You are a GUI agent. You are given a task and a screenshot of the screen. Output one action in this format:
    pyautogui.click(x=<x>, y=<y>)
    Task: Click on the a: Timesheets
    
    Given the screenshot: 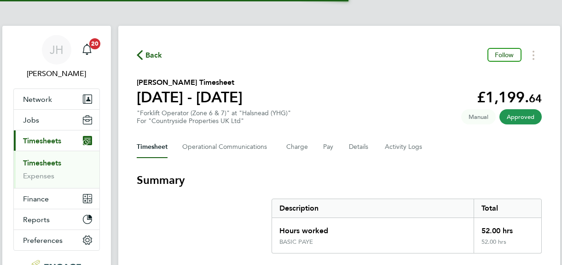 What is the action you would take?
    pyautogui.click(x=42, y=162)
    